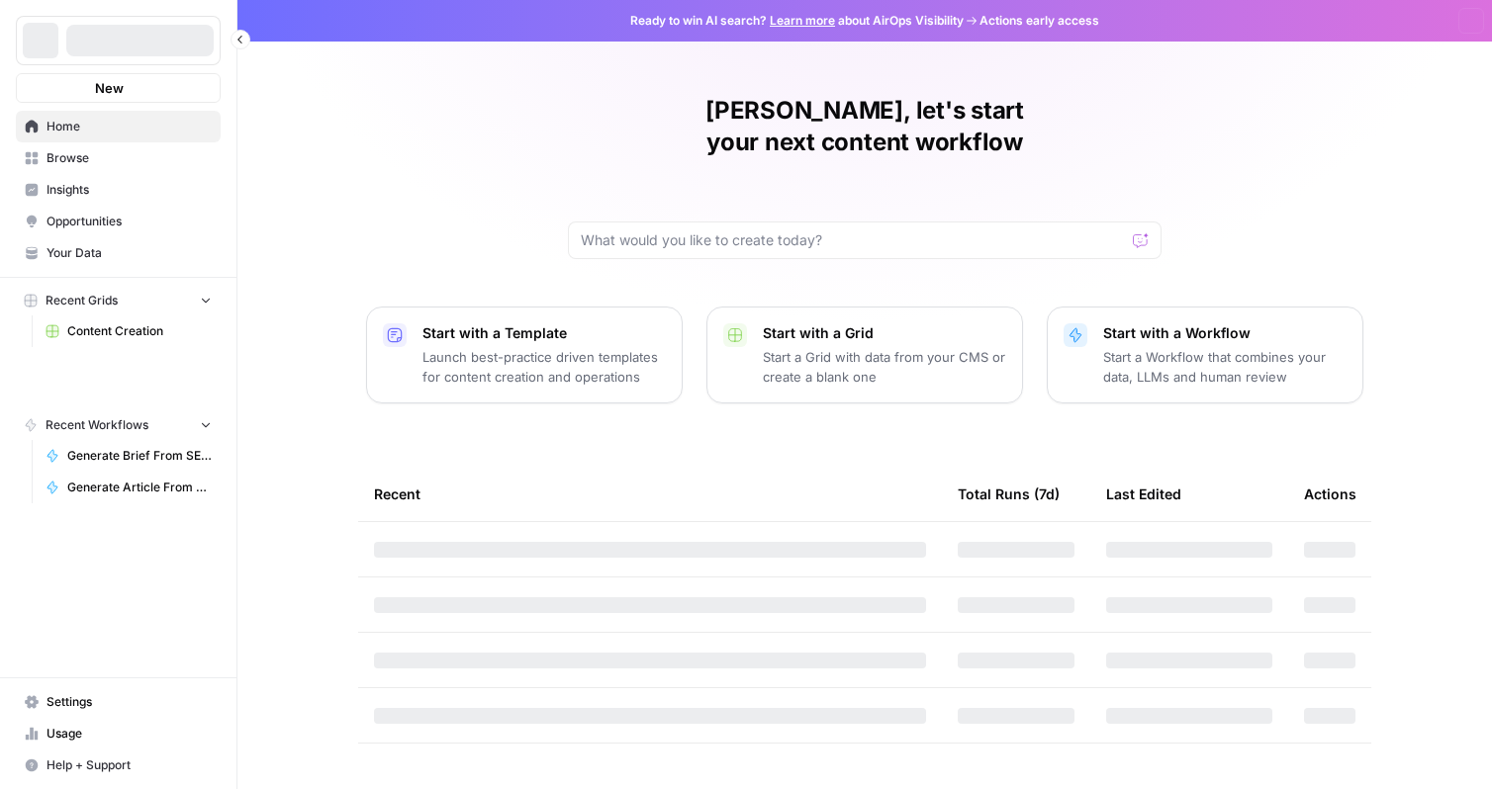 This screenshot has height=789, width=1492. What do you see at coordinates (118, 158) in the screenshot?
I see `a: Browse` at bounding box center [118, 158].